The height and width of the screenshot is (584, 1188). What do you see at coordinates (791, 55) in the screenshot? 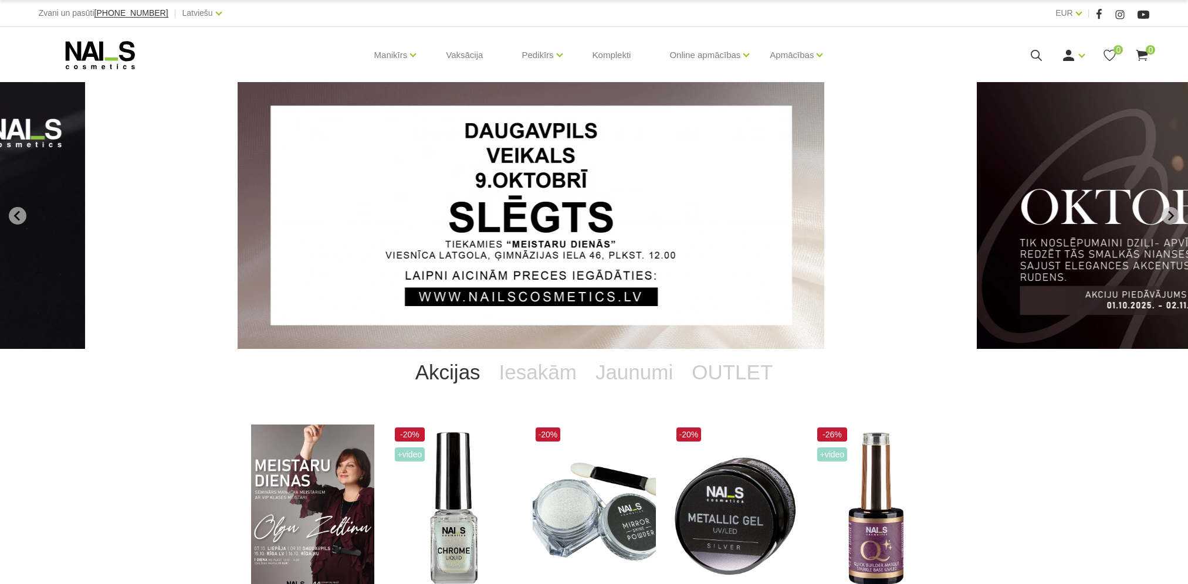
I see `a: Apmācības` at bounding box center [791, 55].